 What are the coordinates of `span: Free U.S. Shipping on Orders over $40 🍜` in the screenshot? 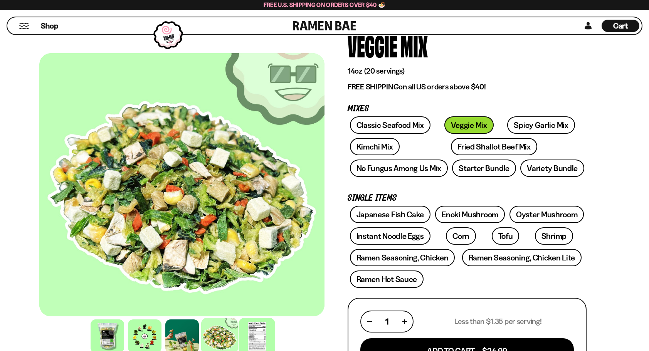 It's located at (324, 5).